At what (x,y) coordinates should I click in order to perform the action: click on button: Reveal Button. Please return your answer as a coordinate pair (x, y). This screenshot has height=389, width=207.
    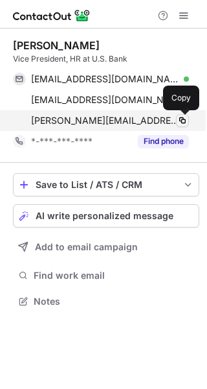
    Looking at the image, I should click on (163, 141).